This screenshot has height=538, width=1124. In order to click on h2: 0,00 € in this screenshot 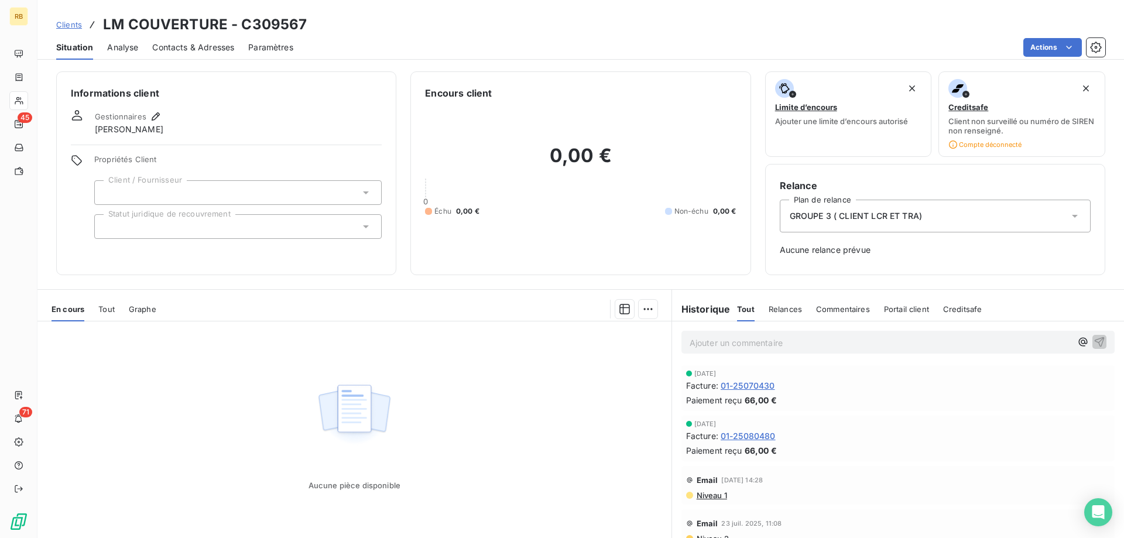, I will do `click(580, 162)`.